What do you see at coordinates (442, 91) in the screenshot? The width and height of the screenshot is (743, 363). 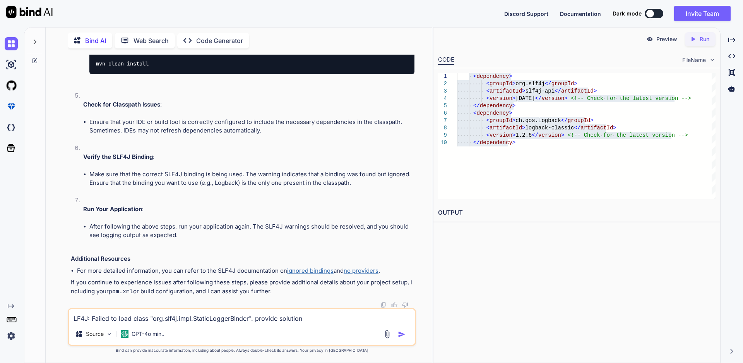 I see `div: 3` at bounding box center [442, 91].